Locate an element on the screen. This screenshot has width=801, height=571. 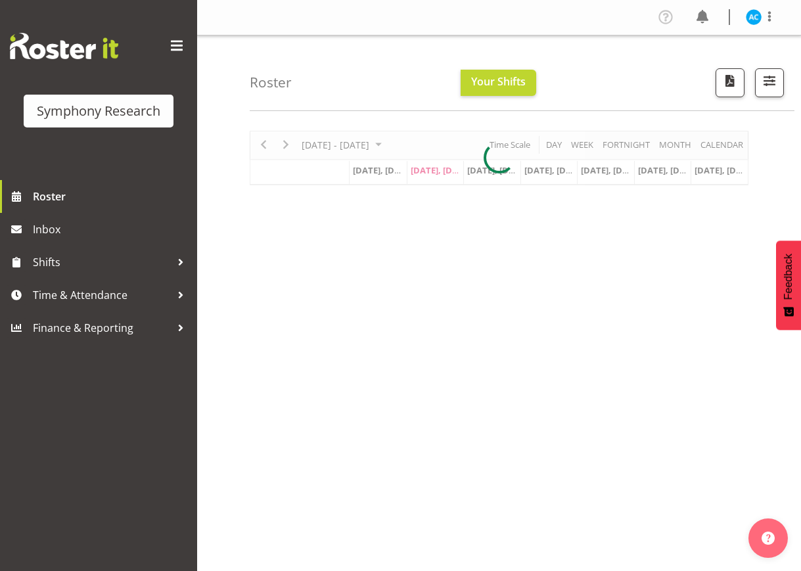
button: Your Shifts is located at coordinates (498, 83).